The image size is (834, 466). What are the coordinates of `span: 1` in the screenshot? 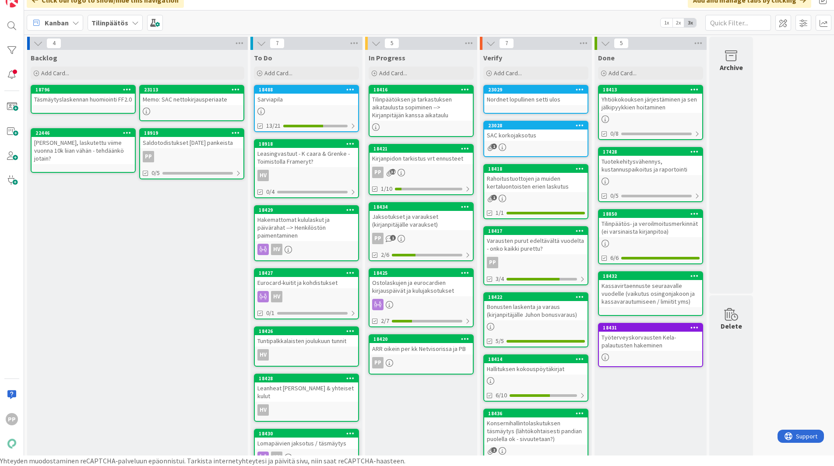 It's located at (393, 238).